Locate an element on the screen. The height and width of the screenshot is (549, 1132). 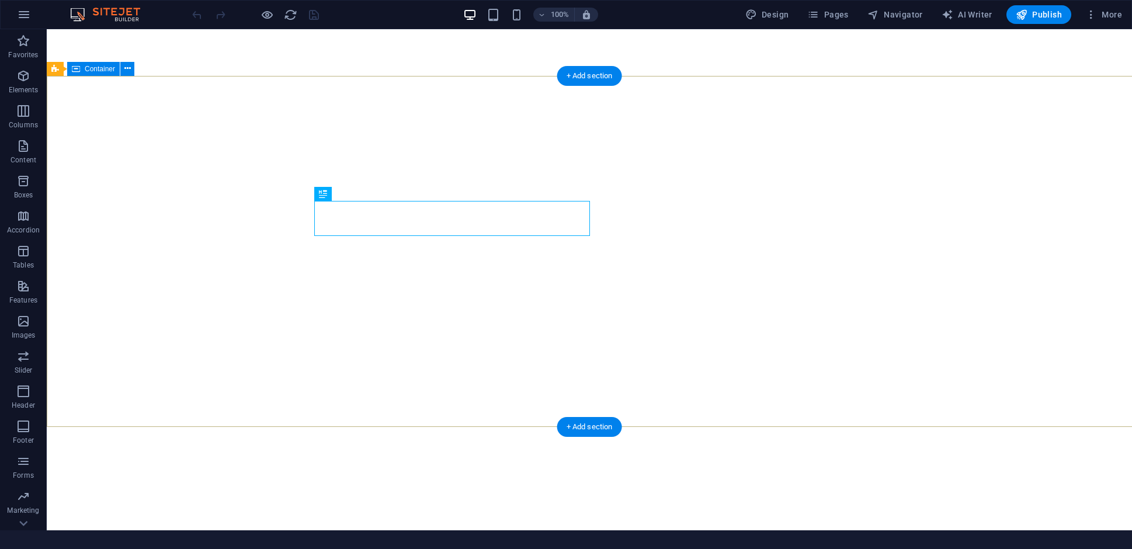
p: Columns is located at coordinates (23, 125).